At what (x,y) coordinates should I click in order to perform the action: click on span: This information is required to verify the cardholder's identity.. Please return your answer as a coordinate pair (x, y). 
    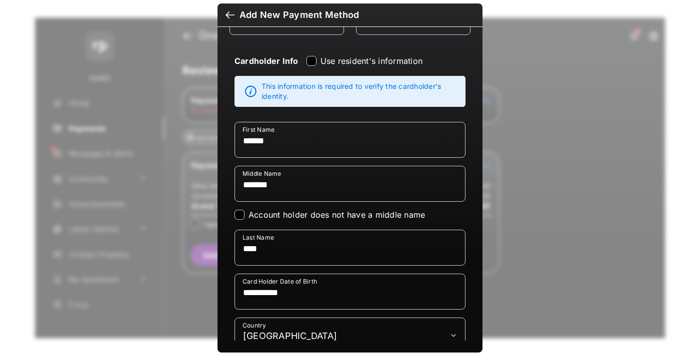
    Looking at the image, I should click on (360, 91).